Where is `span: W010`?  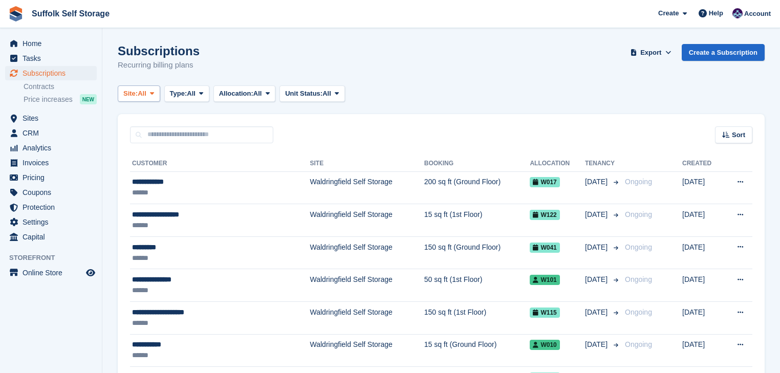 span: W010 is located at coordinates (545, 345).